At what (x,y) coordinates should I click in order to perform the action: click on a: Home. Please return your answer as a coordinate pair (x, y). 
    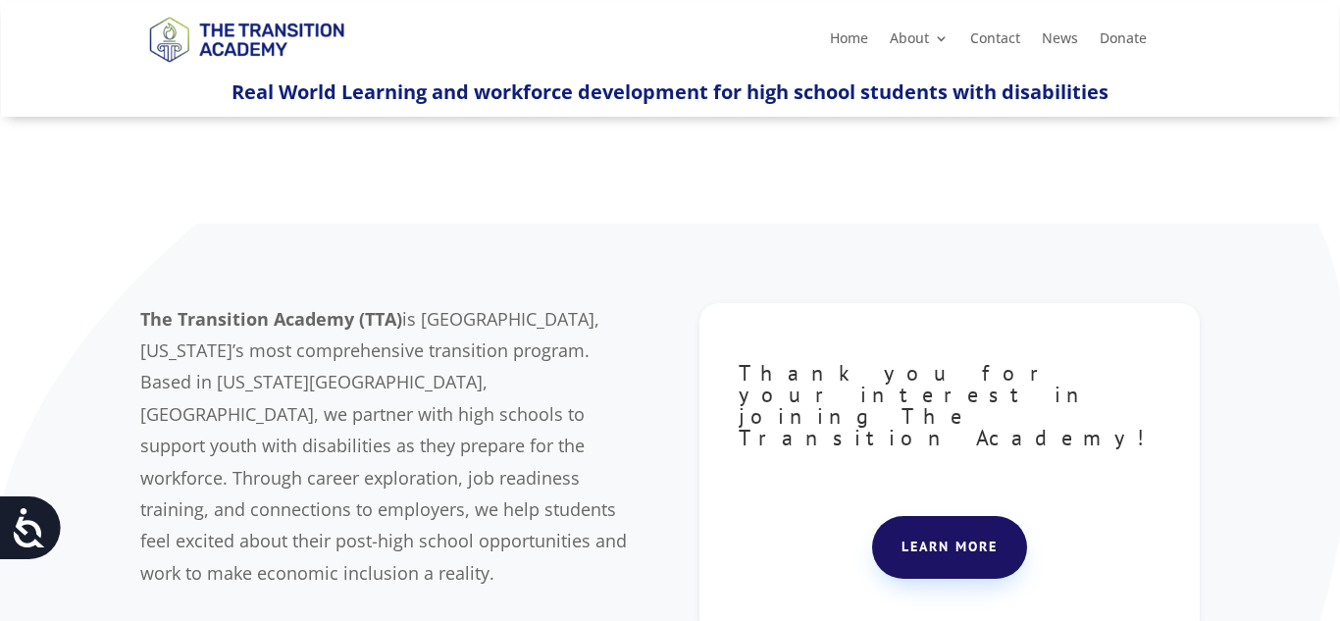
    Looking at the image, I should click on (849, 42).